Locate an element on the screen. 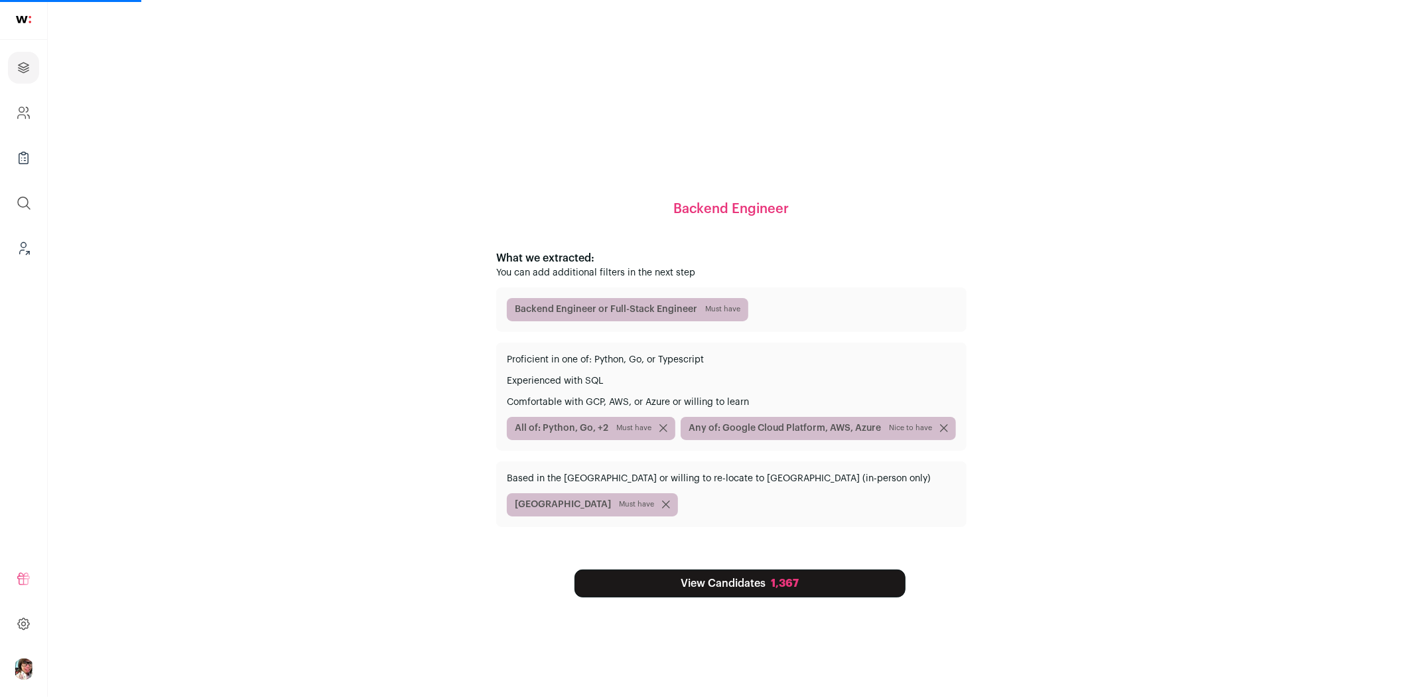 Image resolution: width=1415 pixels, height=697 pixels. a: View Candidates 1,367 is located at coordinates (740, 583).